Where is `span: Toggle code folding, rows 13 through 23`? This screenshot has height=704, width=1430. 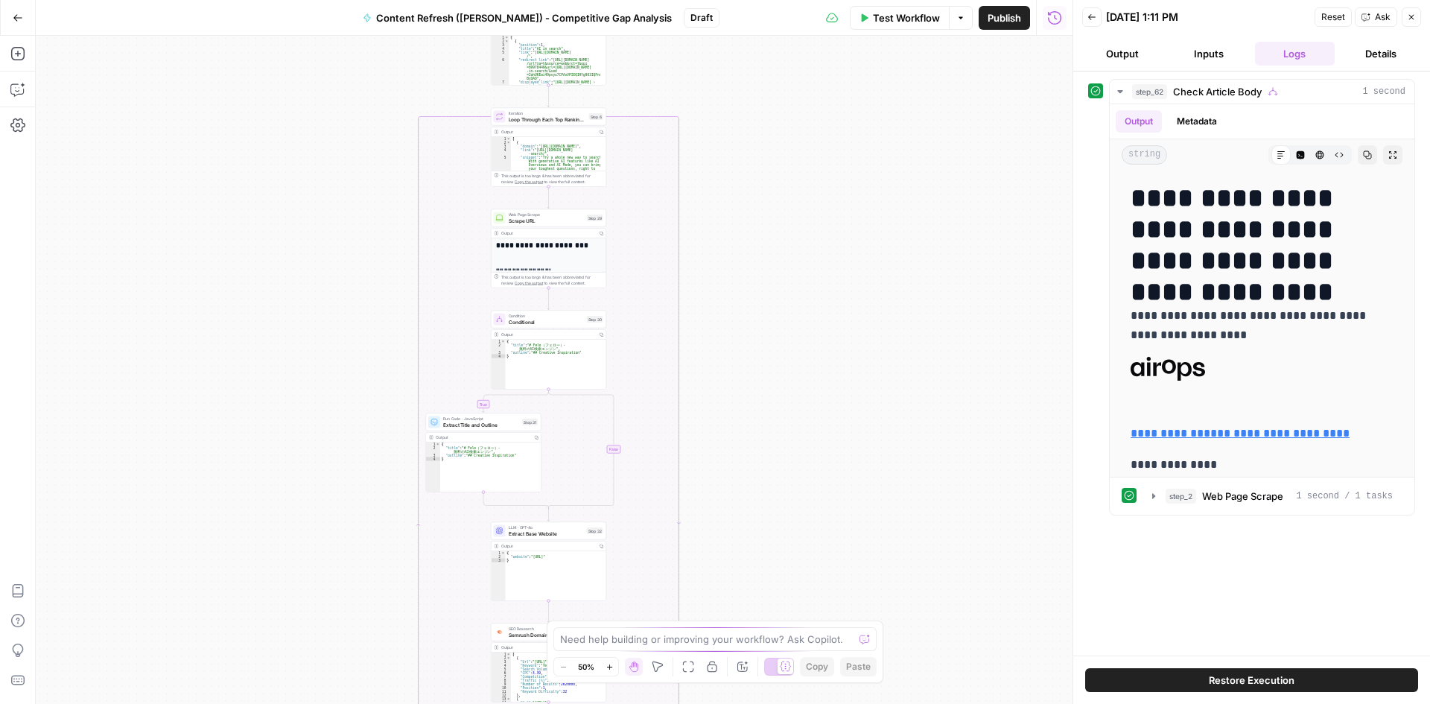
span: Toggle code folding, rows 13 through 23 is located at coordinates (509, 698).